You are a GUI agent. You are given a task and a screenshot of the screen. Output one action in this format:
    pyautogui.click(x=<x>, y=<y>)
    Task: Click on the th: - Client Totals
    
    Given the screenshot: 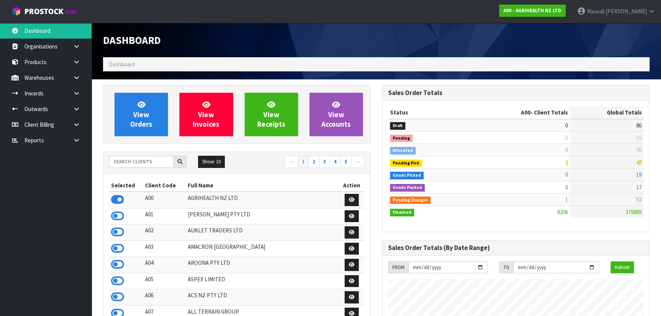 What is the action you would take?
    pyautogui.click(x=521, y=113)
    